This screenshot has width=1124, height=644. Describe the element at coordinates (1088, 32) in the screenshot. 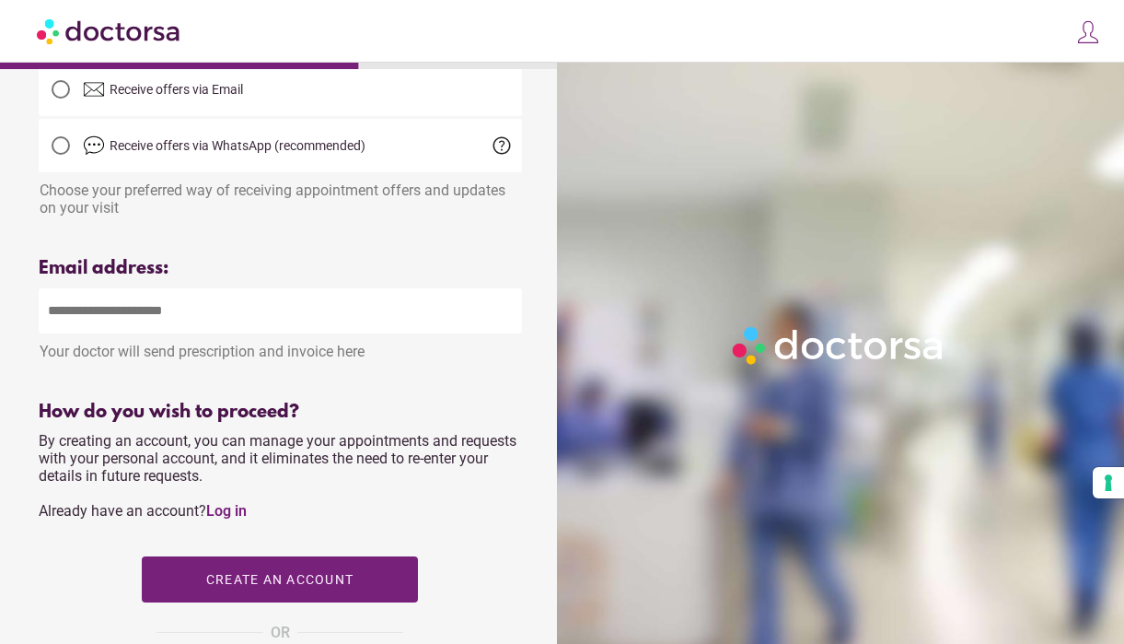

I see `img: icons8-customer-100.png` at that location.